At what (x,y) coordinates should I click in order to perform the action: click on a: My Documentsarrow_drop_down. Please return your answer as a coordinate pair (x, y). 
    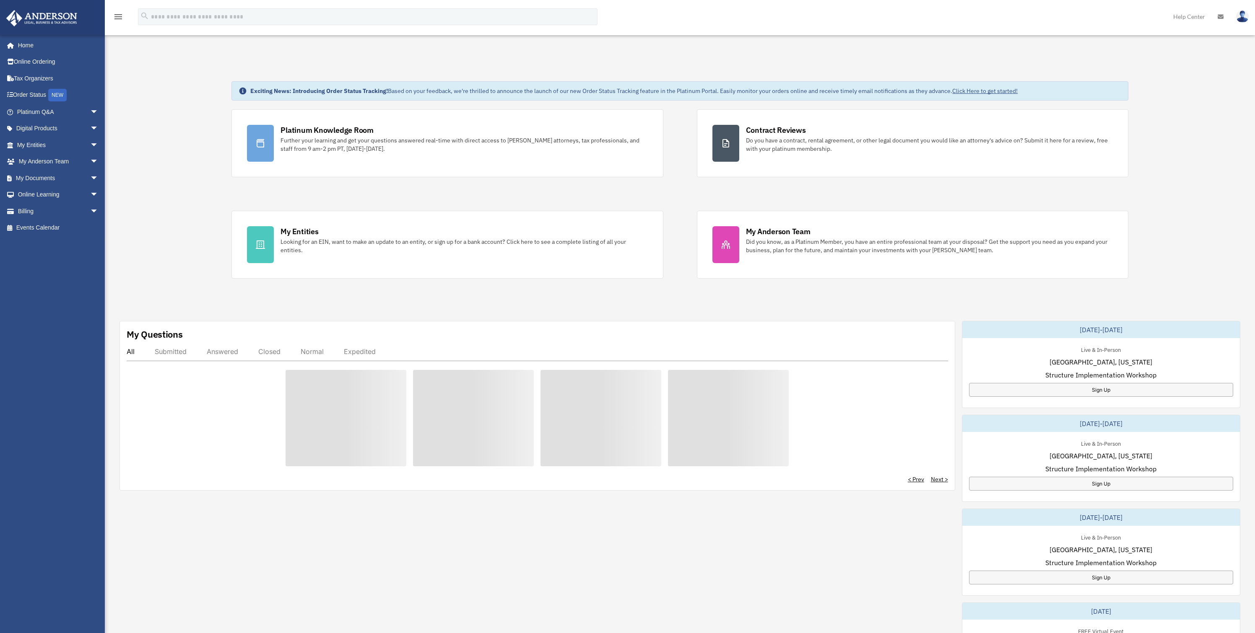
    Looking at the image, I should click on (58, 178).